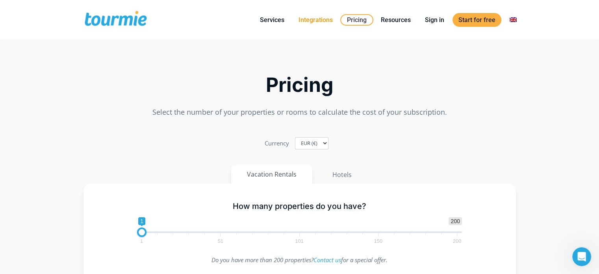 This screenshot has width=599, height=274. What do you see at coordinates (300, 85) in the screenshot?
I see `h2: Pricing` at bounding box center [300, 85].